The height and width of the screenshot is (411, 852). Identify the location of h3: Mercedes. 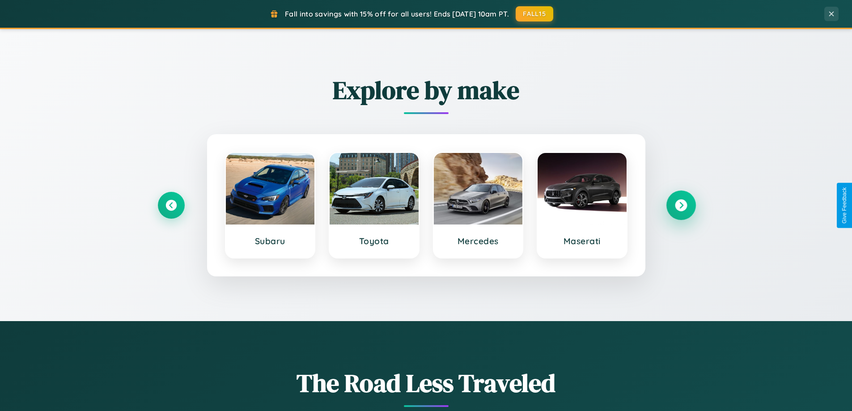
(478, 241).